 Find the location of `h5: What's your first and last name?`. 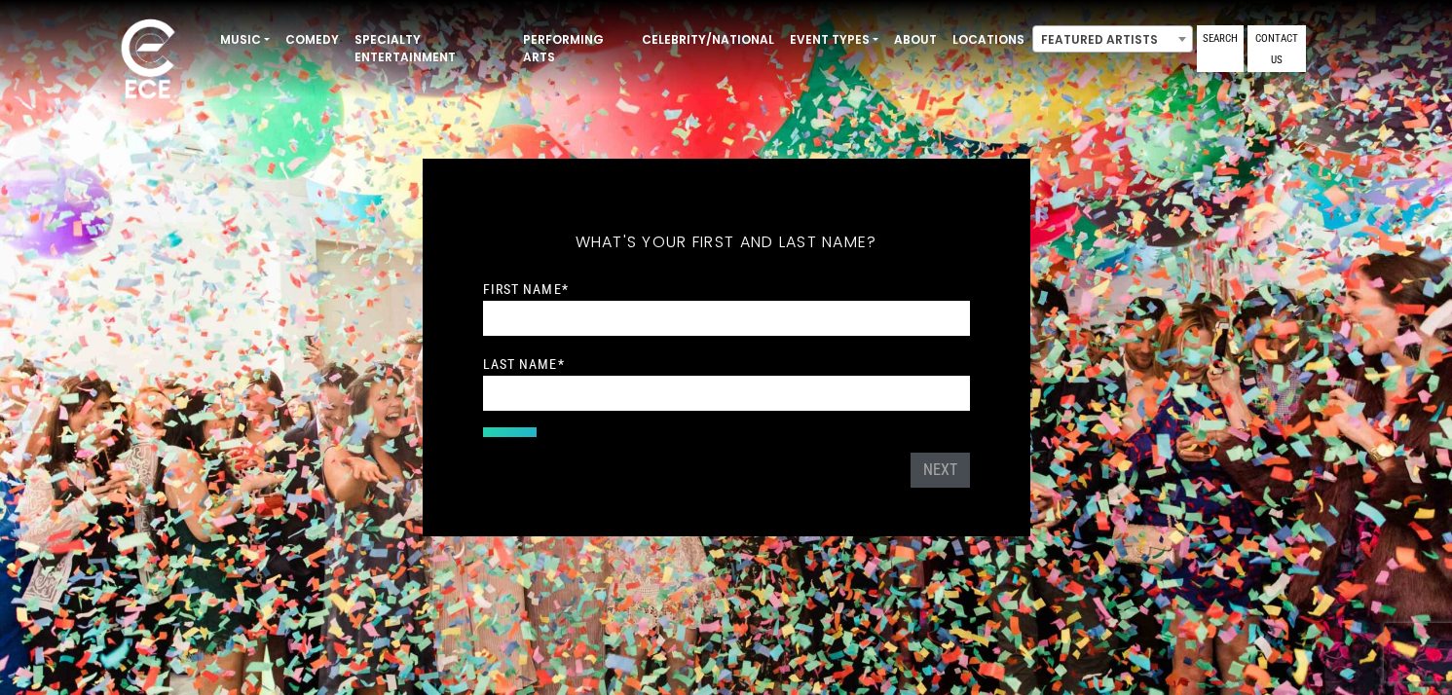

h5: What's your first and last name? is located at coordinates (727, 243).